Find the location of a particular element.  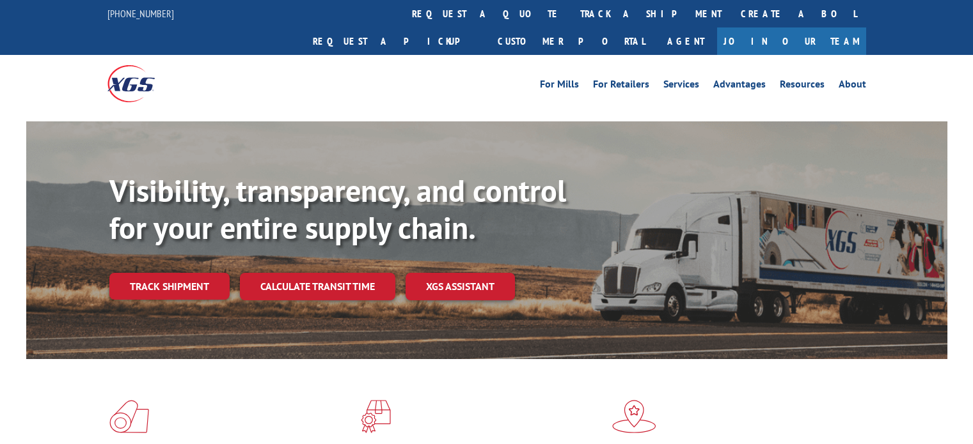

img: xgs-icon-focused-on-flooring-red is located at coordinates (375, 417).